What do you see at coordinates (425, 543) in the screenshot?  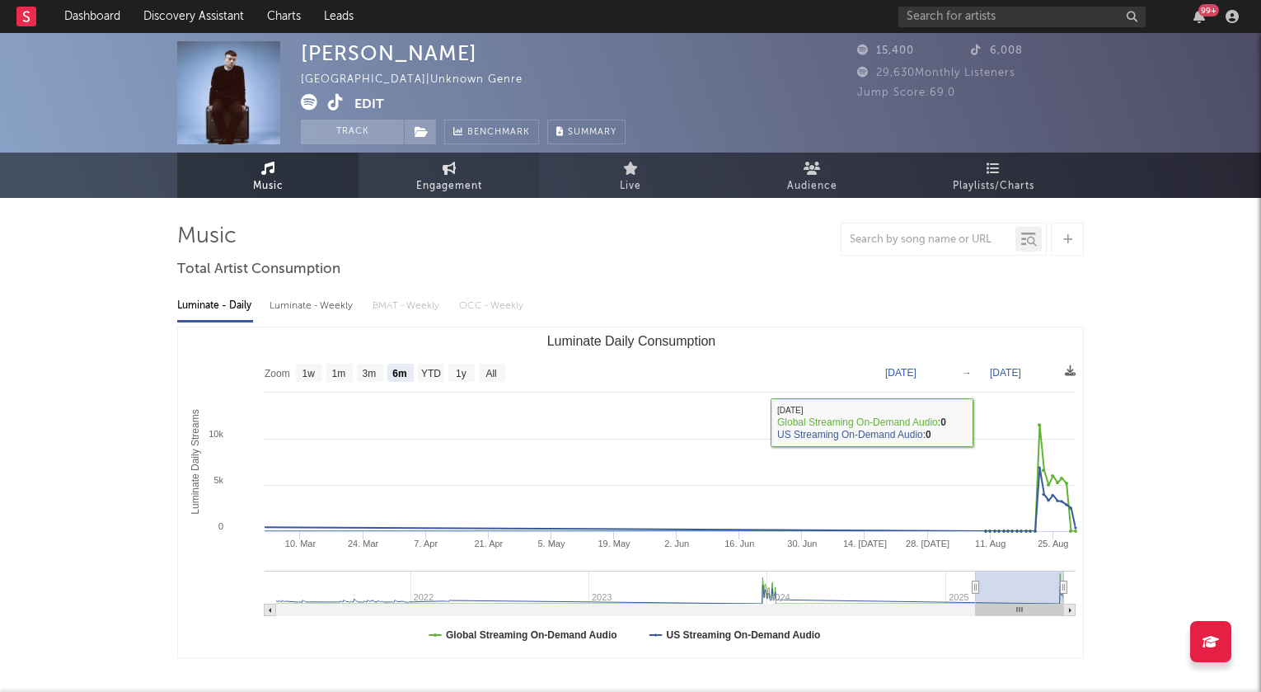 I see `text: 7. Apr` at bounding box center [425, 543].